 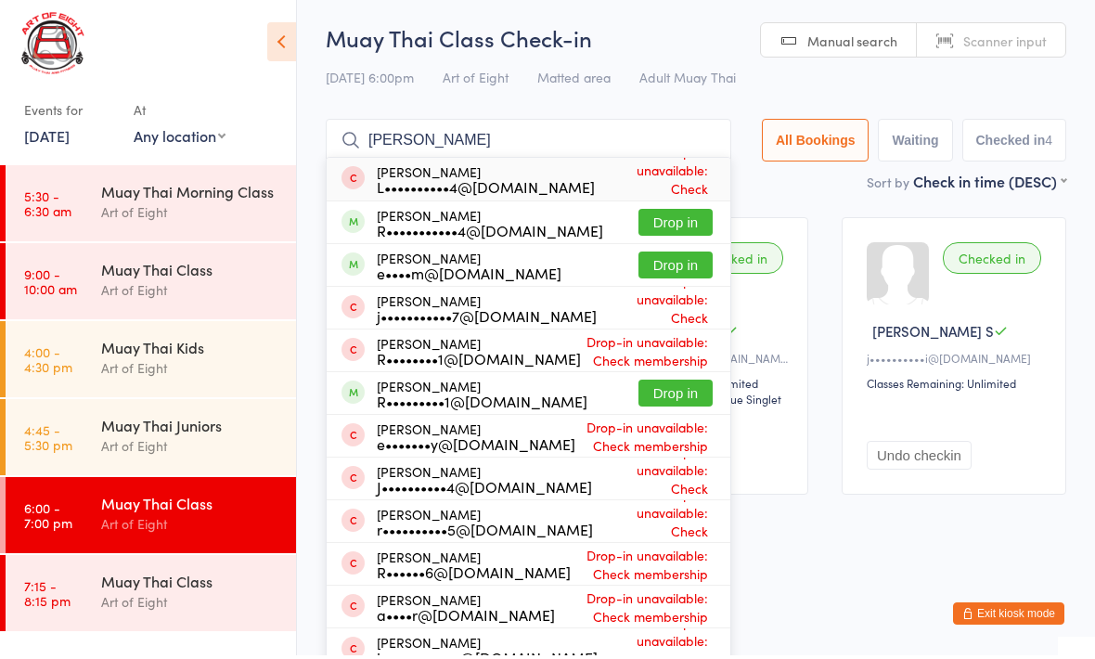 What do you see at coordinates (190, 351) in the screenshot?
I see `div: Muay Thai Kids` at bounding box center [190, 351].